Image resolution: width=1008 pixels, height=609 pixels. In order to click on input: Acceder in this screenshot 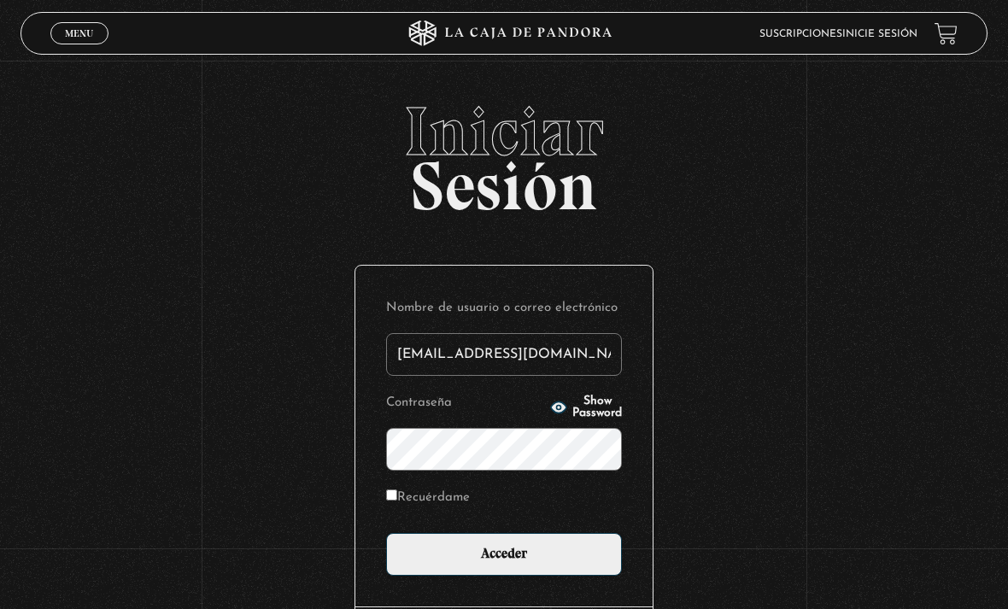, I will do `click(504, 555)`.